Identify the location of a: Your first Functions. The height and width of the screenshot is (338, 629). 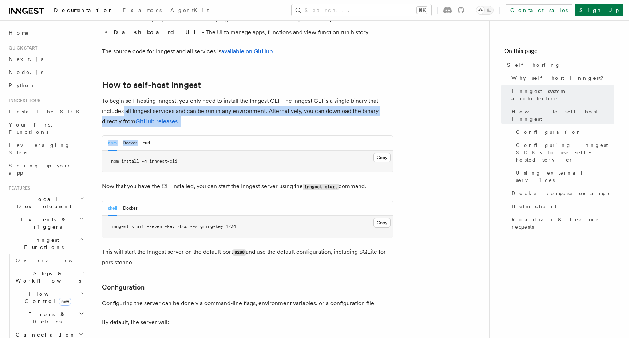
(46, 128).